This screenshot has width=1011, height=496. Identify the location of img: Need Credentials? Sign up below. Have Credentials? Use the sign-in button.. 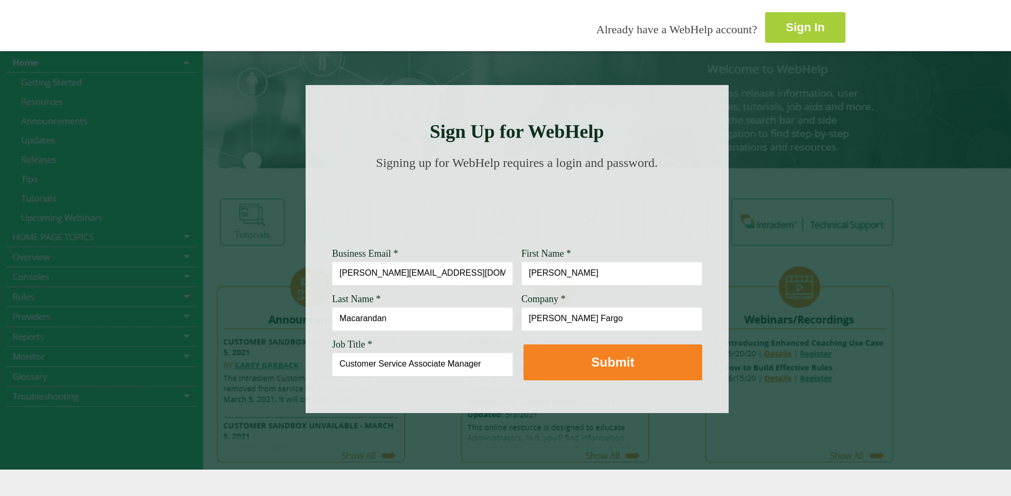
(517, 207).